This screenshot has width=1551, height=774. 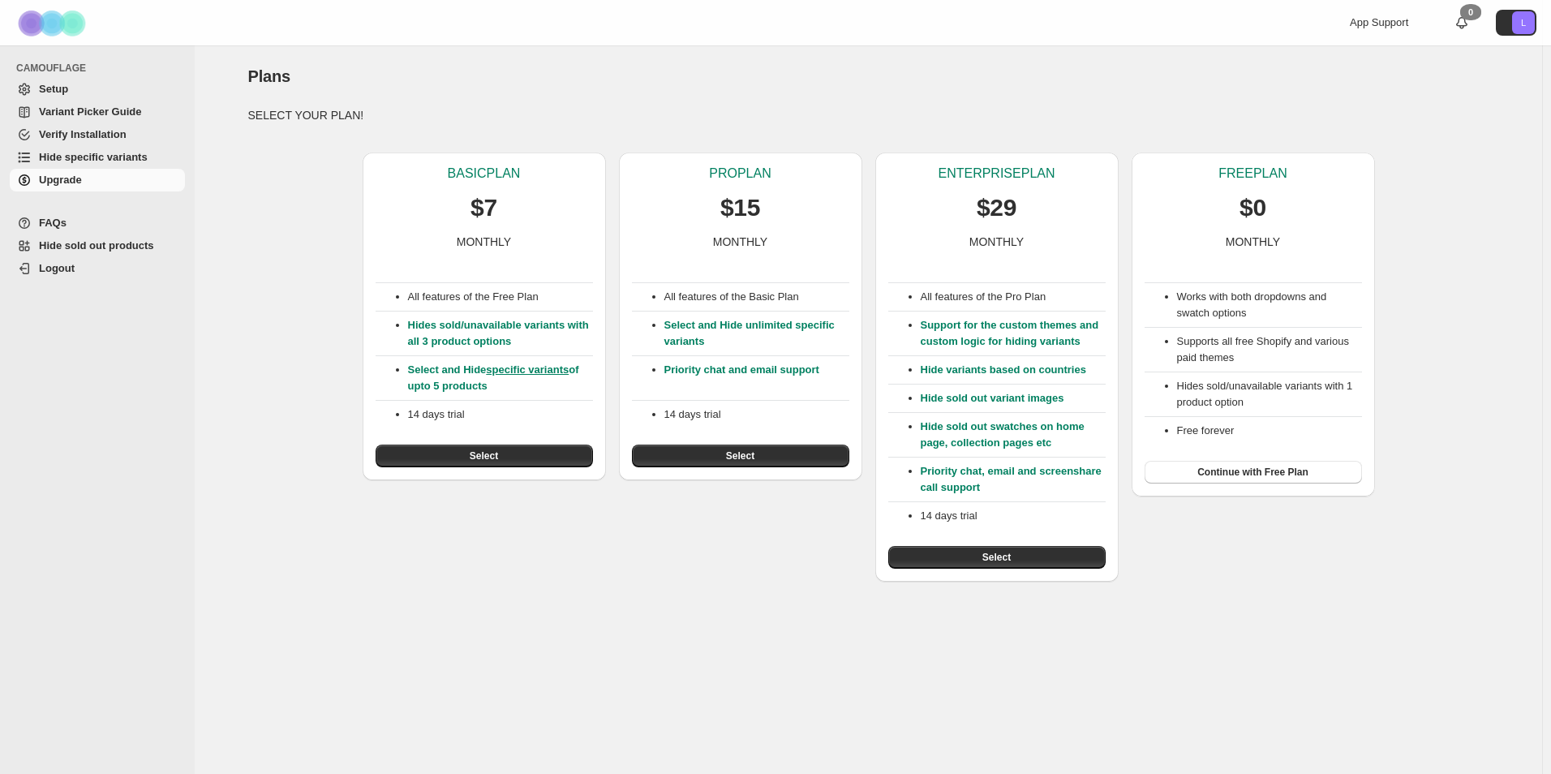 I want to click on p: Hide sold out variant images, so click(x=1013, y=398).